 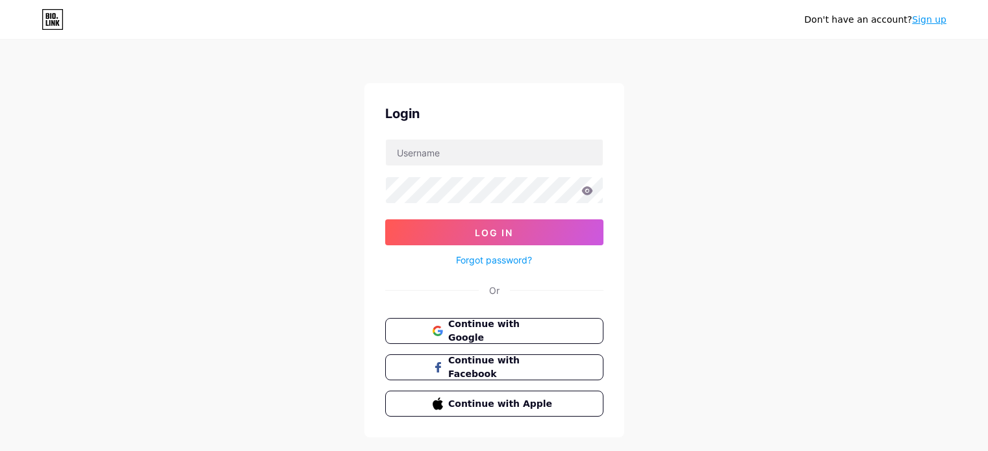 I want to click on a: Continue with Facebook, so click(x=494, y=368).